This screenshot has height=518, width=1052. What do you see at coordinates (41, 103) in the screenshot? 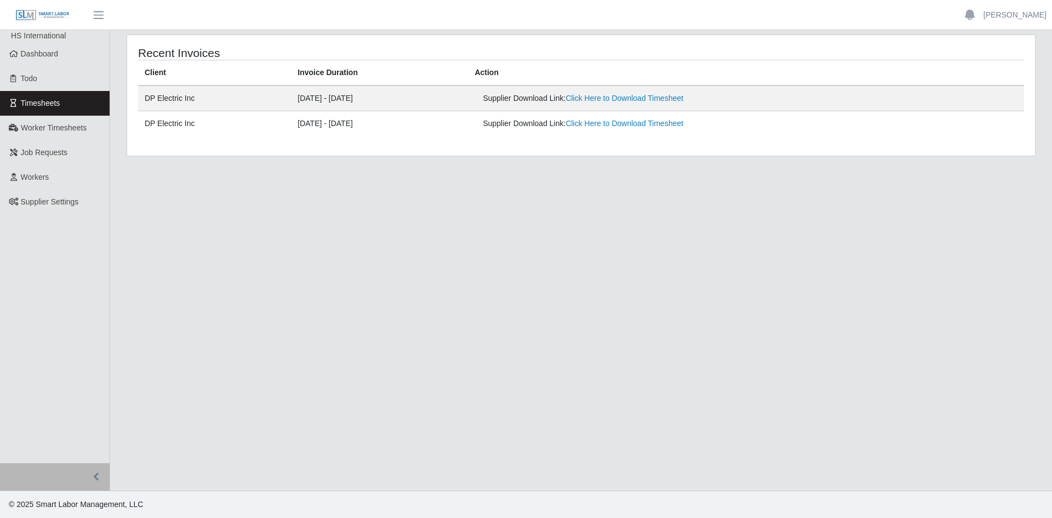
I see `span: Timesheets` at bounding box center [41, 103].